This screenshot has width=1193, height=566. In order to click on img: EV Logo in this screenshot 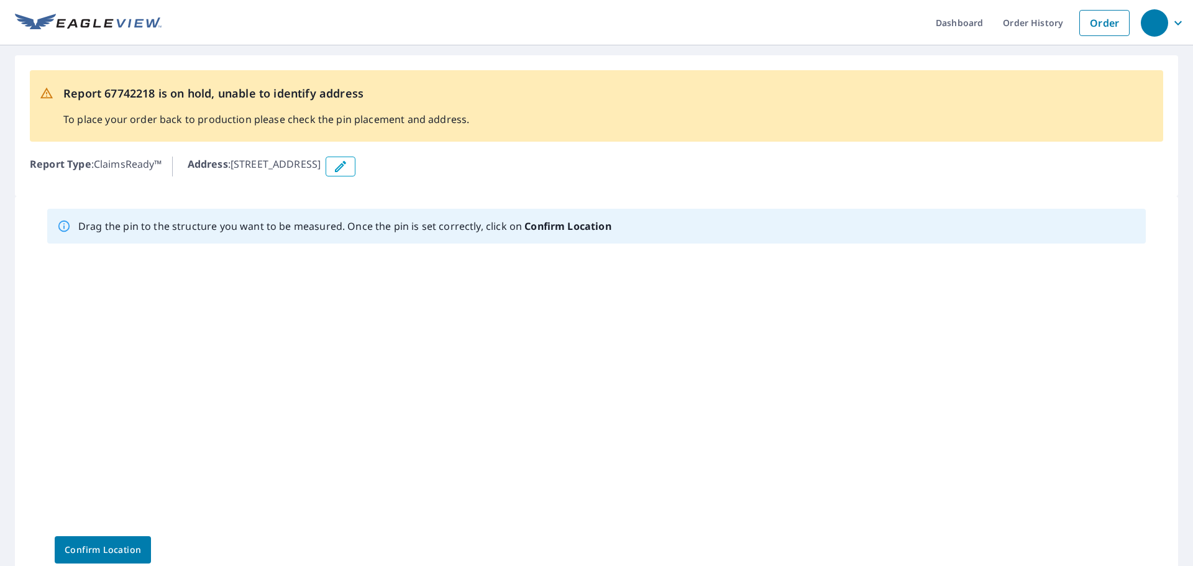, I will do `click(88, 23)`.